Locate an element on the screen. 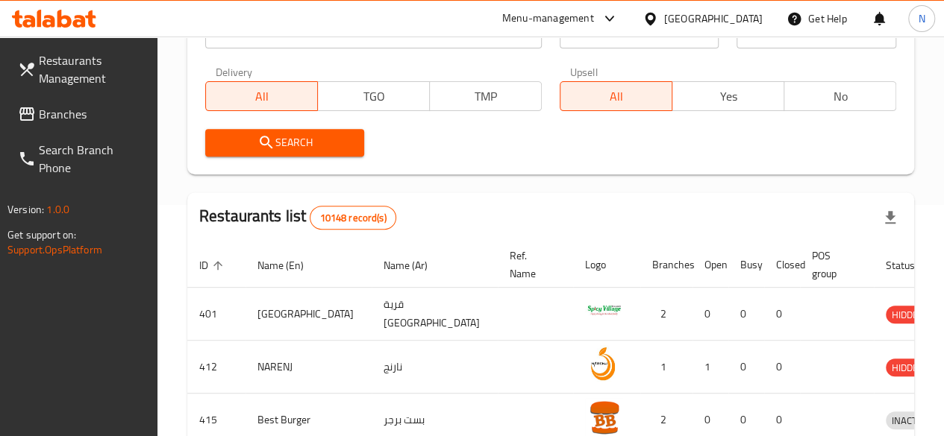 The height and width of the screenshot is (436, 944). span: Yes is located at coordinates (728, 96).